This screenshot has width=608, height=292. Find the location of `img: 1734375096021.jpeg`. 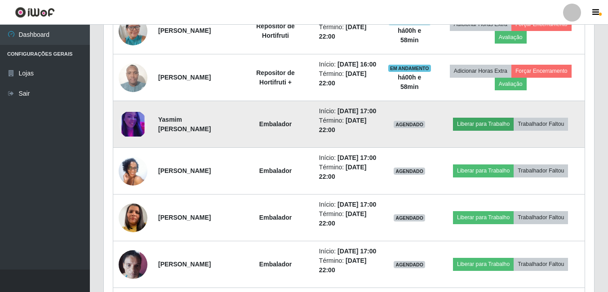

img: 1734375096021.jpeg is located at coordinates (133, 218).